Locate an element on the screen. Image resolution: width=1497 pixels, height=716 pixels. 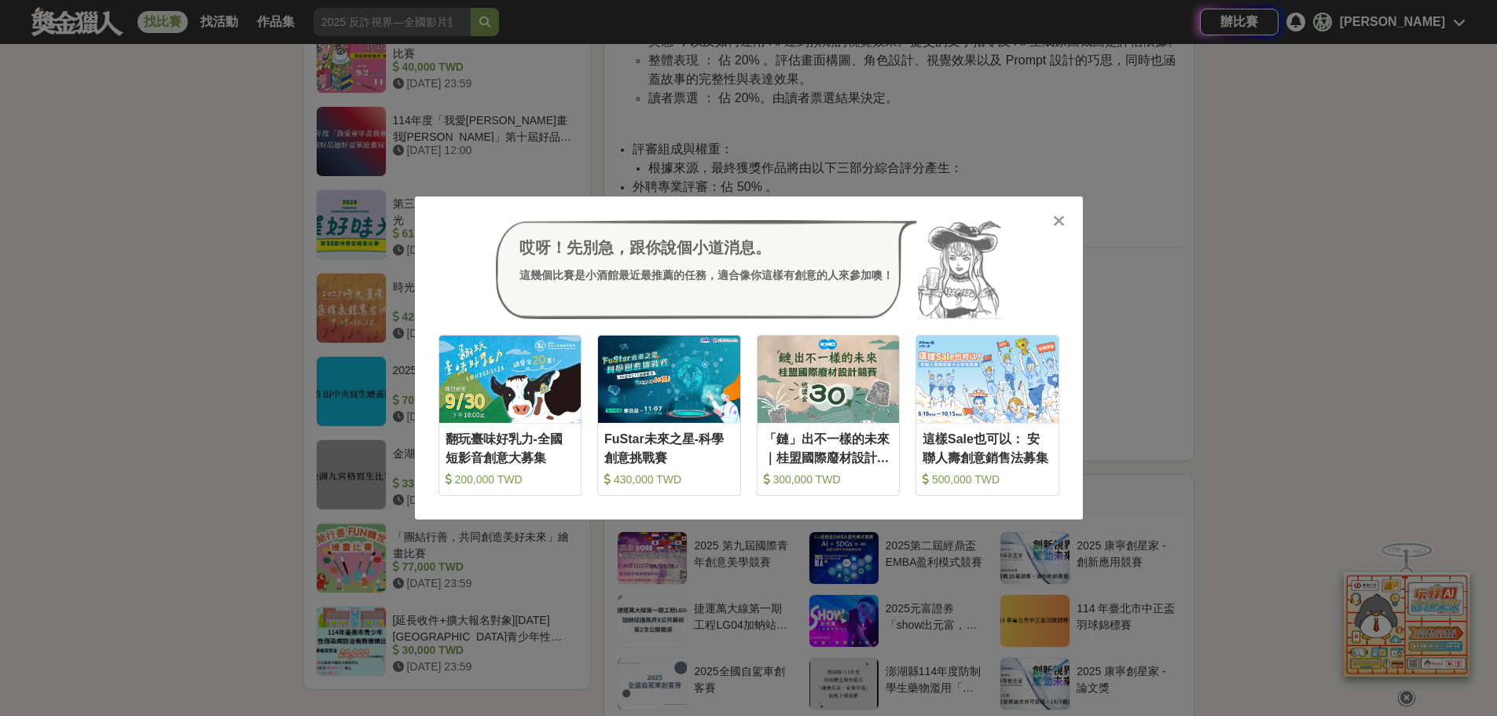
div: 翻玩臺味好乳力-全國短影音創意大募集 is located at coordinates (510, 447).